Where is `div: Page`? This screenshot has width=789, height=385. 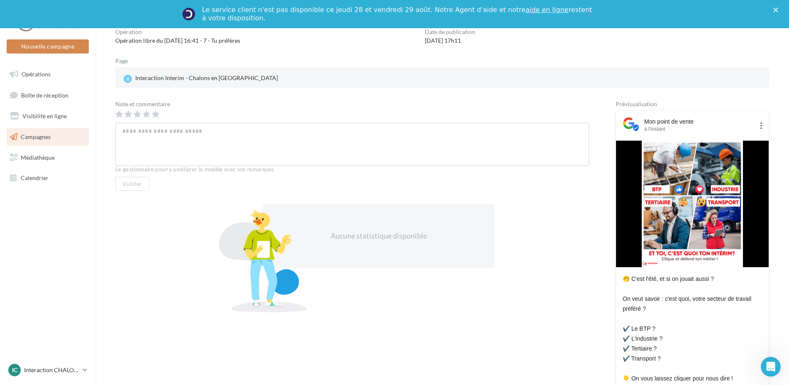
div: Page is located at coordinates (125, 61).